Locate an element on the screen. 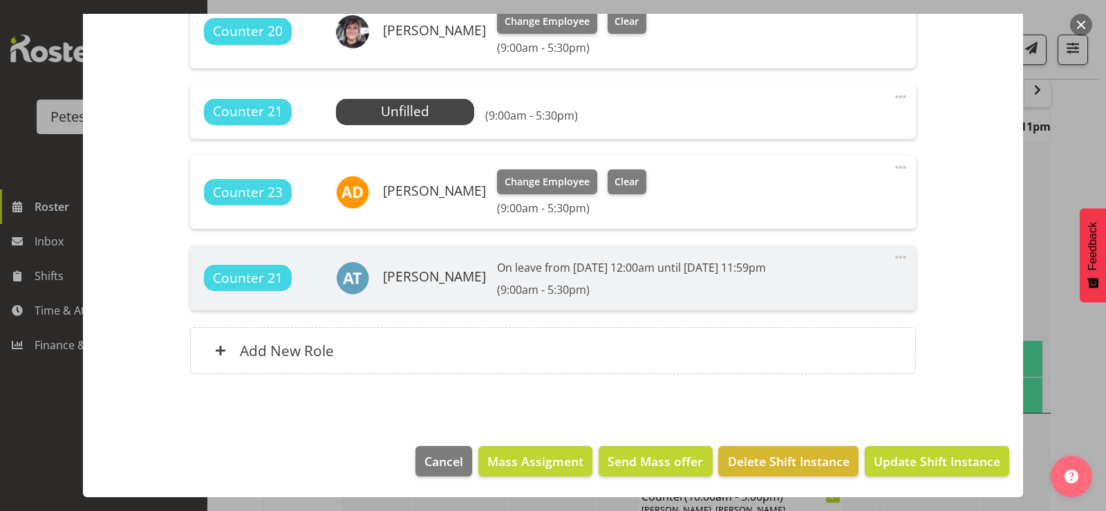 The width and height of the screenshot is (1106, 511). img: help-xxl-2.png is located at coordinates (1071, 476).